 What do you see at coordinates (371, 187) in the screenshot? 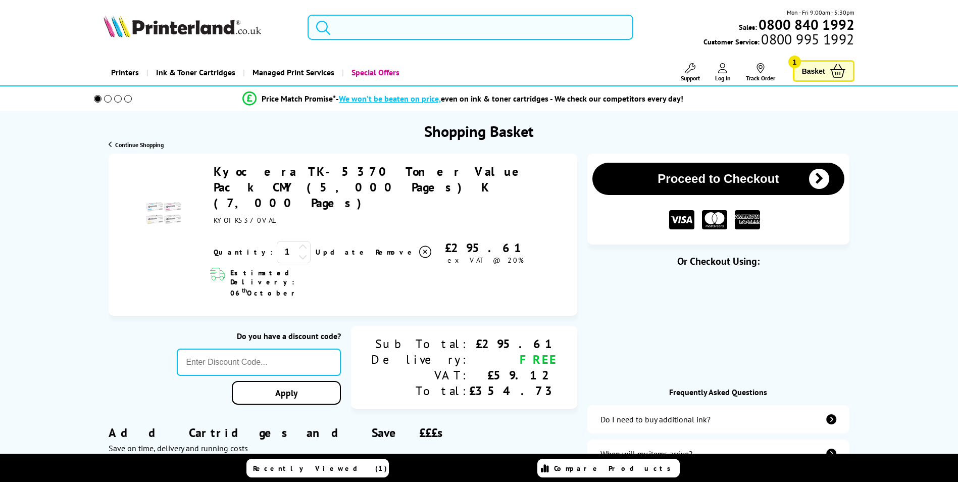
I see `a: Kyocera TK-5370 Toner Value Pack CMY (5,000 Pages) K (7,000 Pages)` at bounding box center [371, 187].